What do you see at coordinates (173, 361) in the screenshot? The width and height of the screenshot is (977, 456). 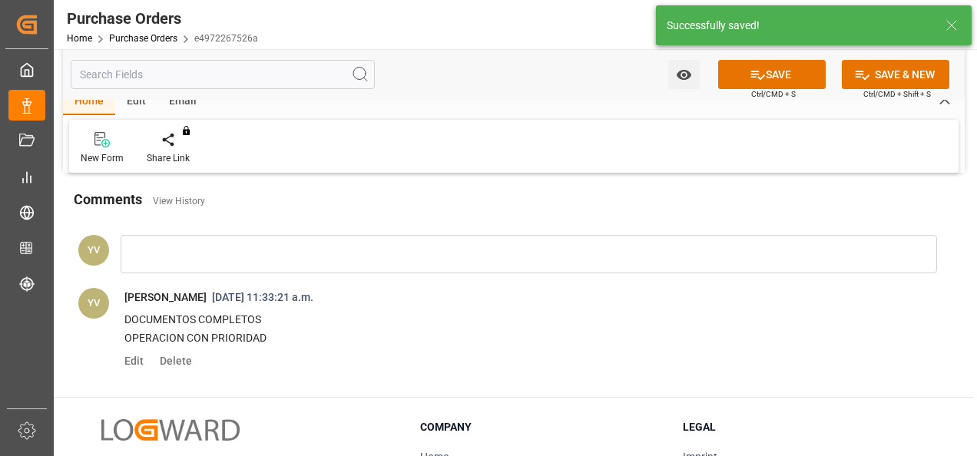 I see `span: Delete` at bounding box center [173, 361].